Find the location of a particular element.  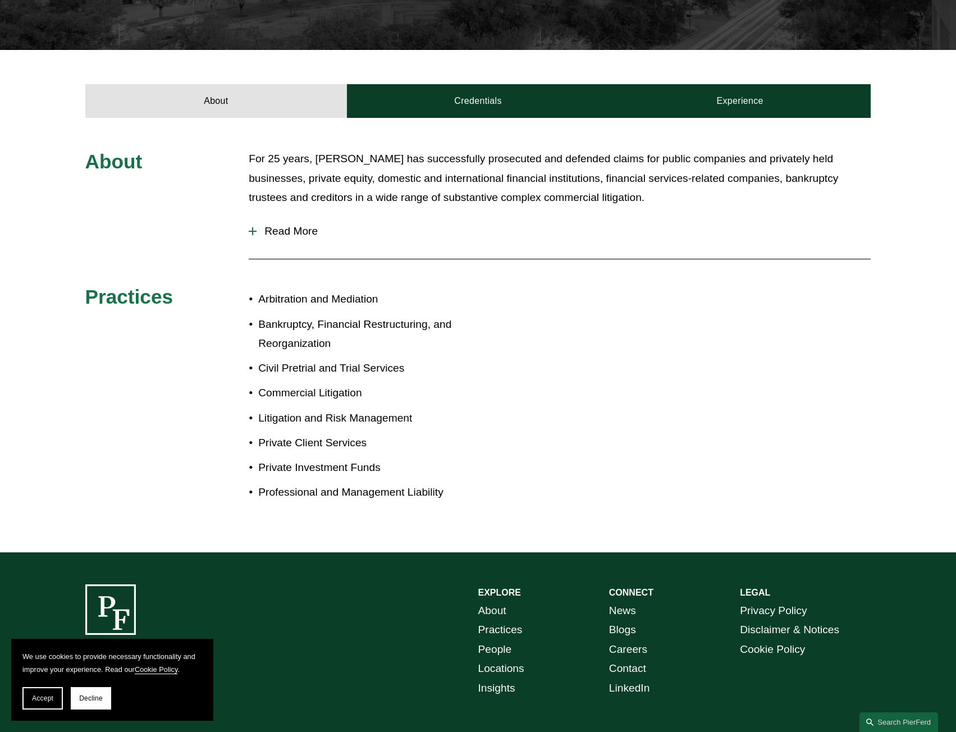

p: Civil Pretrial and Trial Services is located at coordinates (368, 368).